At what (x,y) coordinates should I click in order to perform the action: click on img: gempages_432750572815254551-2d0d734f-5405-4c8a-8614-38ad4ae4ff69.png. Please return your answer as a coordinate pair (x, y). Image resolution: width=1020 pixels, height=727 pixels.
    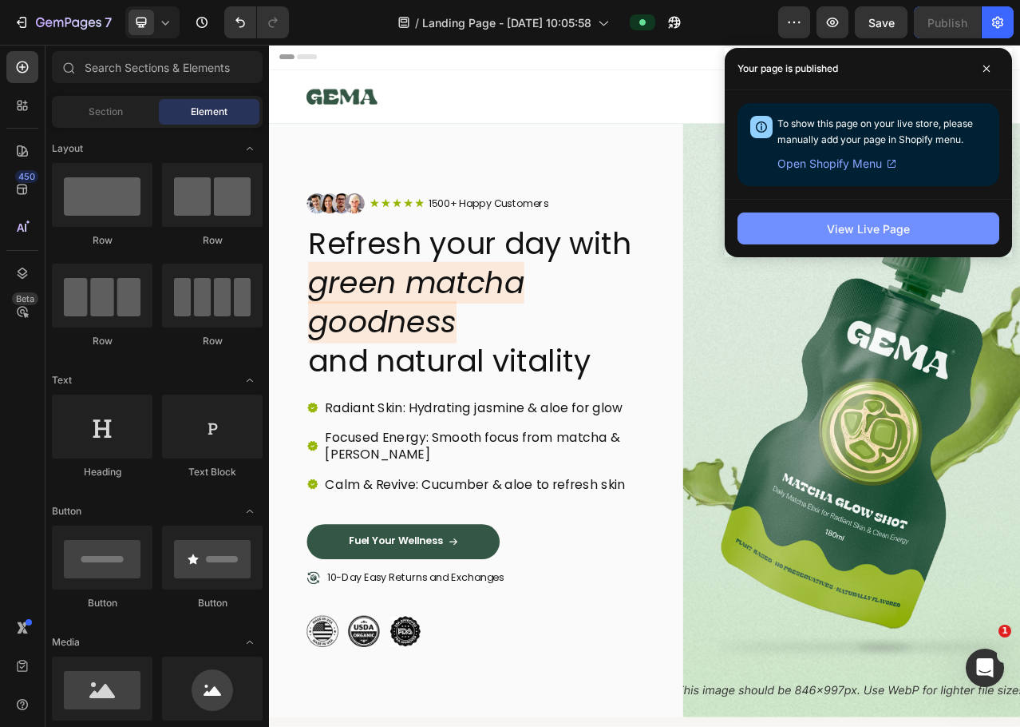
    Looking at the image, I should click on (93, 66).